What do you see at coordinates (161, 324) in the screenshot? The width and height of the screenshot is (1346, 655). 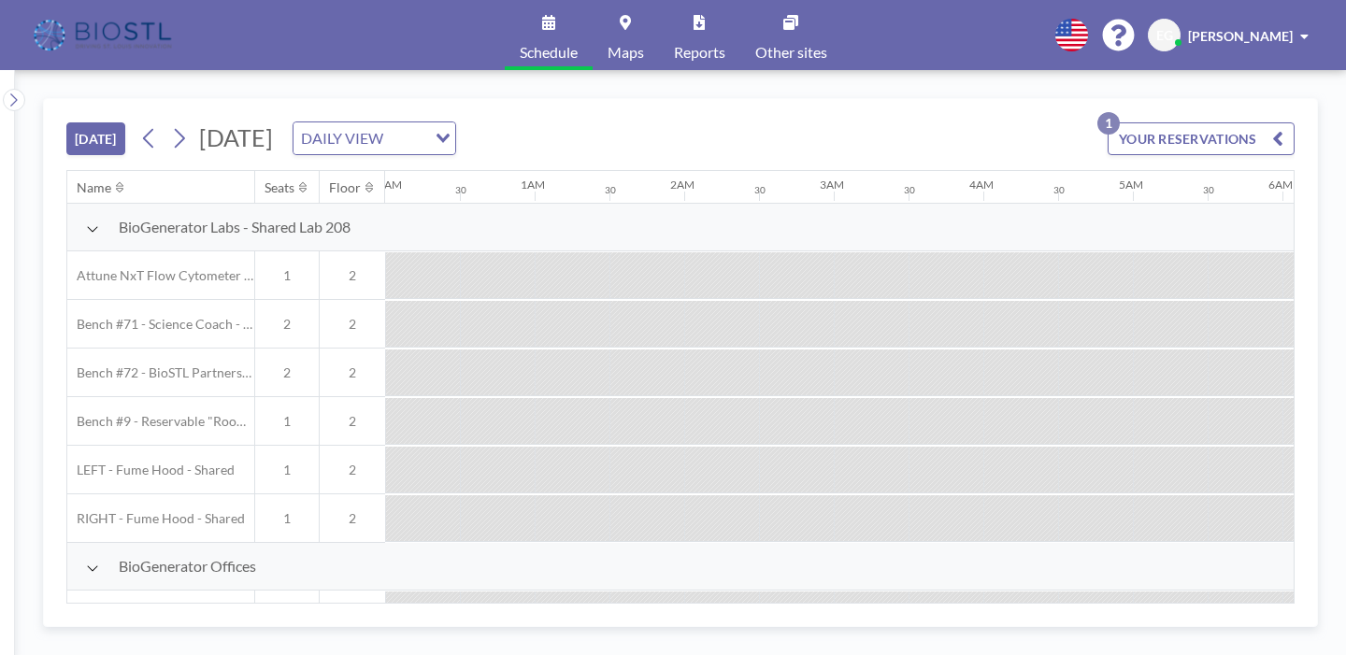 I see `span: Bench #71 - Science Coach - BioSTL Bench` at bounding box center [161, 324].